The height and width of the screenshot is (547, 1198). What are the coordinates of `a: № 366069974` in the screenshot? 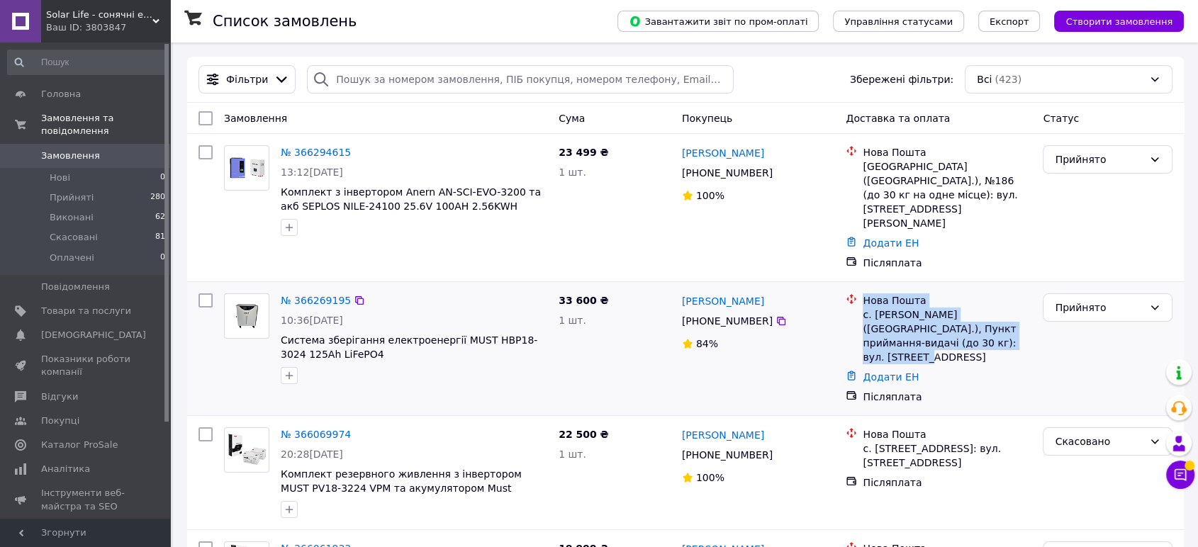 It's located at (315, 434).